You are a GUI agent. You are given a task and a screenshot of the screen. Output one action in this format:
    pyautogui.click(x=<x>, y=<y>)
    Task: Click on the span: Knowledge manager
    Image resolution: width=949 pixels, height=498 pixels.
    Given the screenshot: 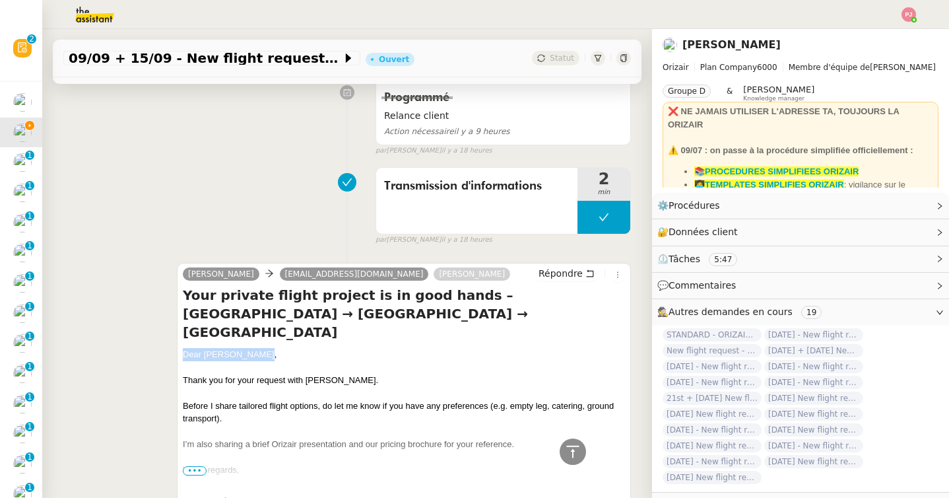 What is the action you would take?
    pyautogui.click(x=774, y=98)
    